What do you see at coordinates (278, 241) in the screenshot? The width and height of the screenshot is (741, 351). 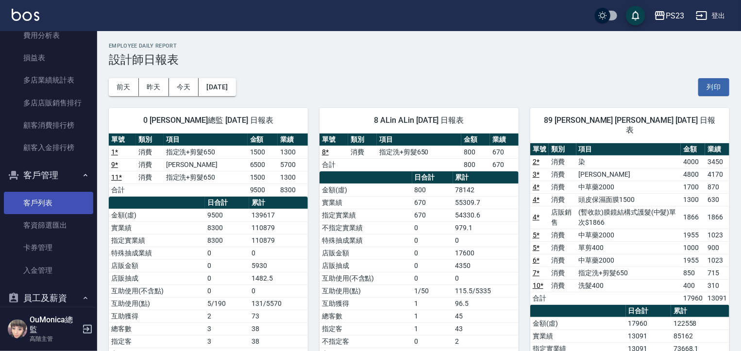 I see `td: 110879` at bounding box center [278, 241].